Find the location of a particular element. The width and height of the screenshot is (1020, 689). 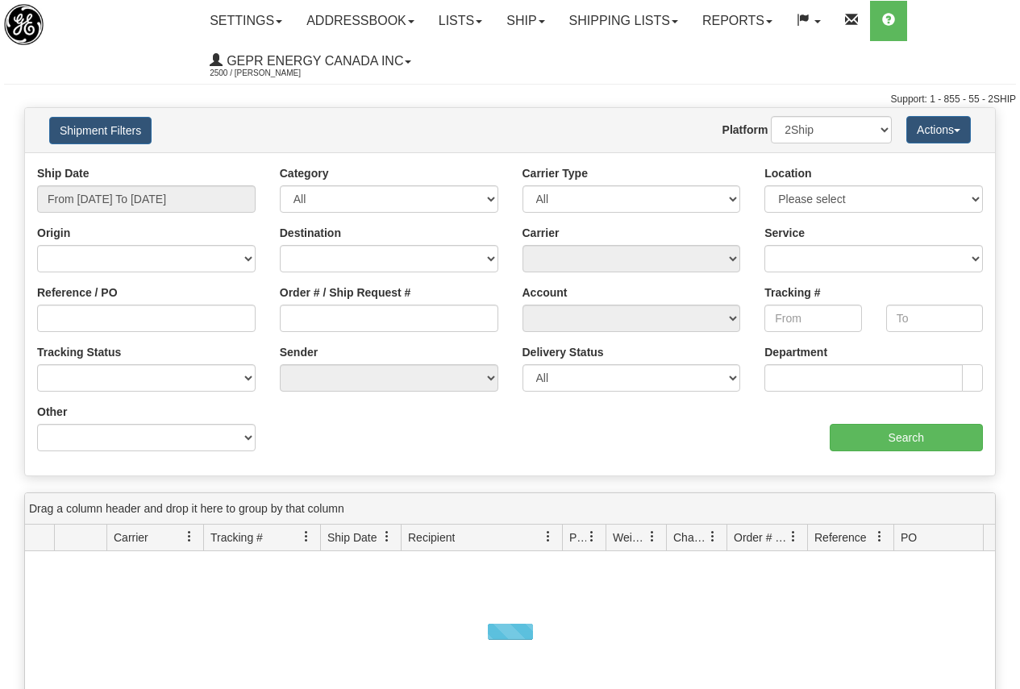

label: Destination is located at coordinates (310, 233).